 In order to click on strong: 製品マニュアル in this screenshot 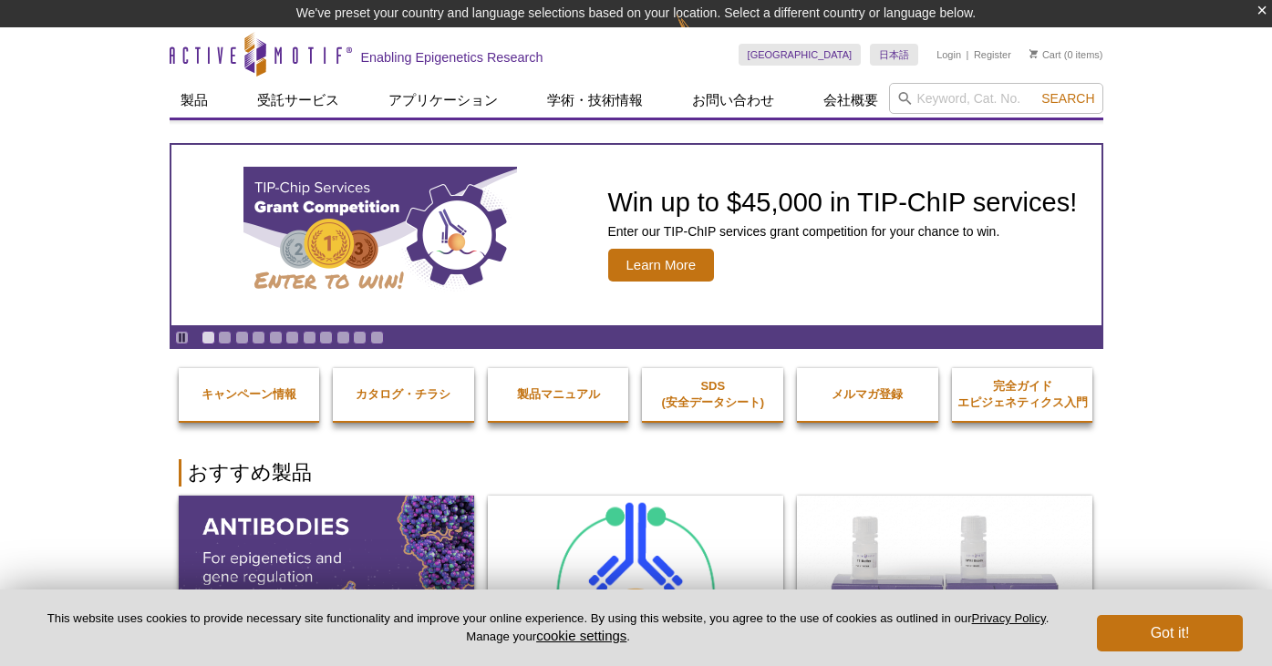, I will do `click(558, 394)`.